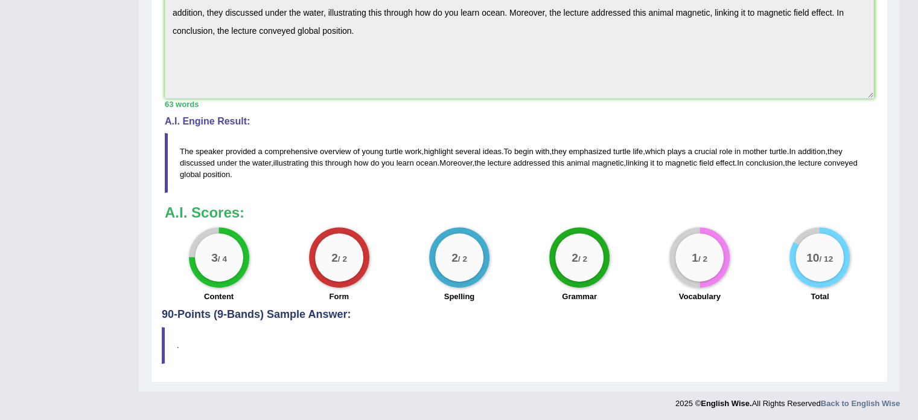 This screenshot has width=918, height=420. Describe the element at coordinates (375, 162) in the screenshot. I see `span: do` at that location.